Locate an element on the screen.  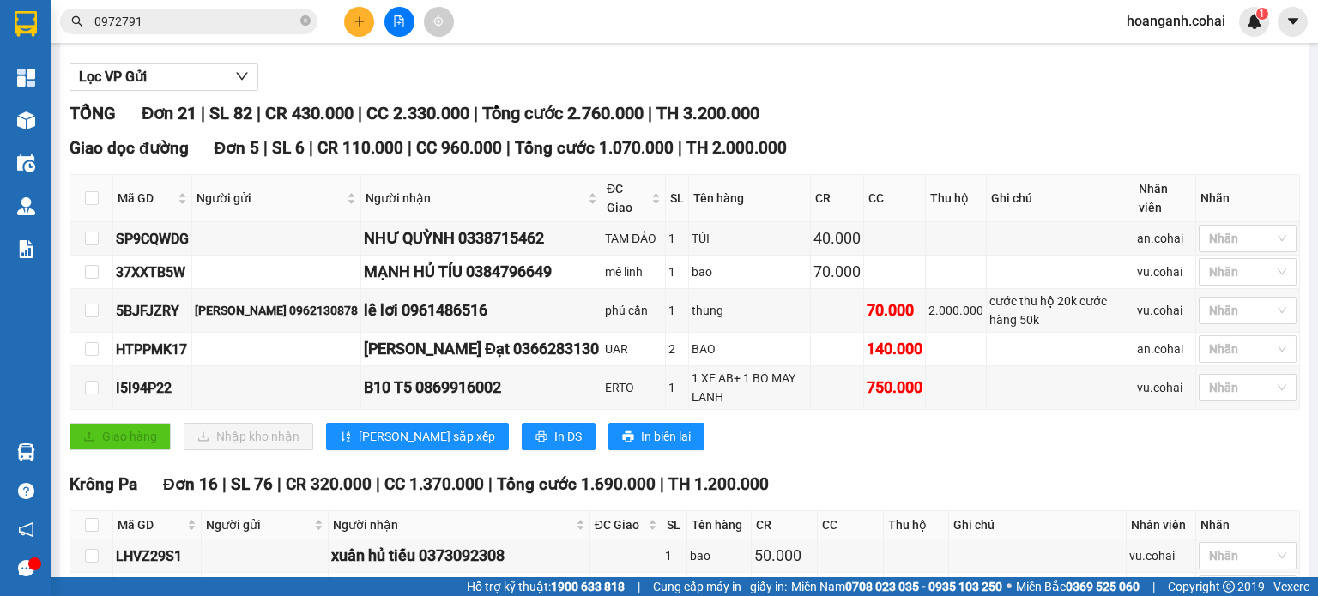
td: SP9CQWDG is located at coordinates (153, 238).